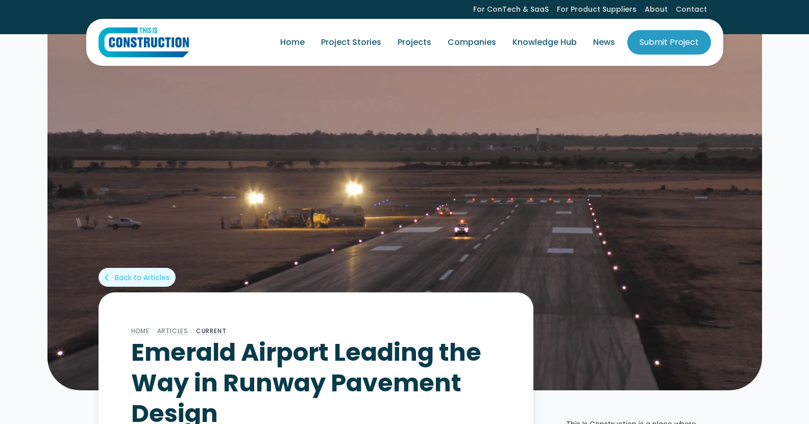 This screenshot has height=424, width=809. I want to click on img: Emerald Airport Leading the Way in Runway Pavement Design, so click(405, 212).